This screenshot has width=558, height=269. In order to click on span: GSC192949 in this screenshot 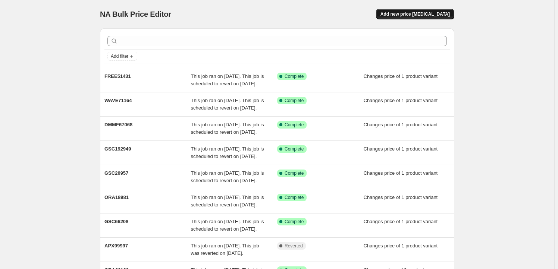, I will do `click(118, 149)`.